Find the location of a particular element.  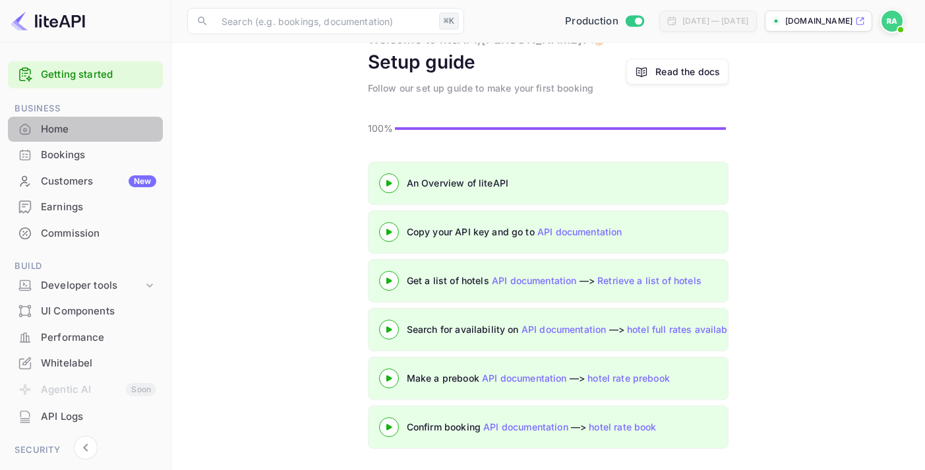

div: ⌘K is located at coordinates (449, 21).